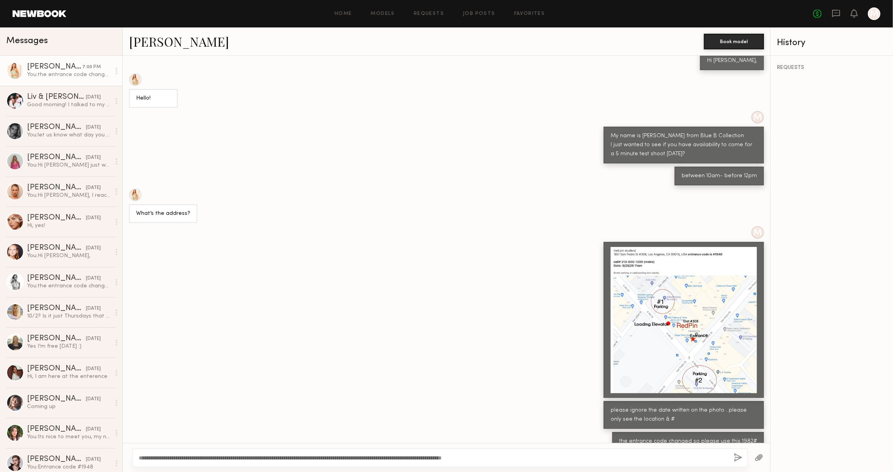 The width and height of the screenshot is (893, 472). What do you see at coordinates (69, 135) in the screenshot?
I see `div: You: let us know what day you will be in LA OCT and we will plan a schedule for you` at bounding box center [69, 135].